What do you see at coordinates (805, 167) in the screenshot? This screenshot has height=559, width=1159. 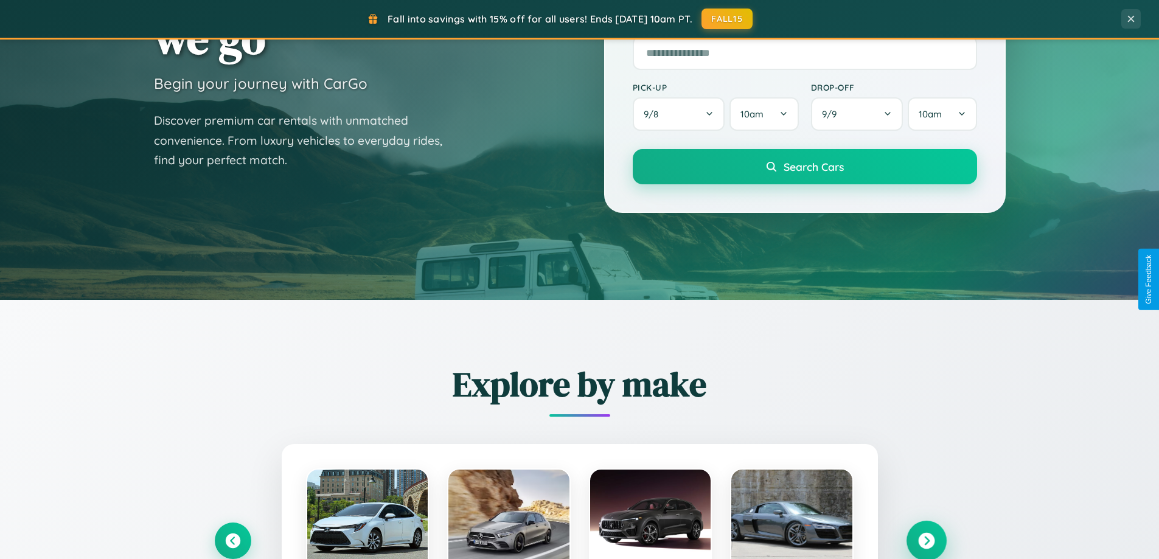 I see `button: Search Cars` at bounding box center [805, 167].